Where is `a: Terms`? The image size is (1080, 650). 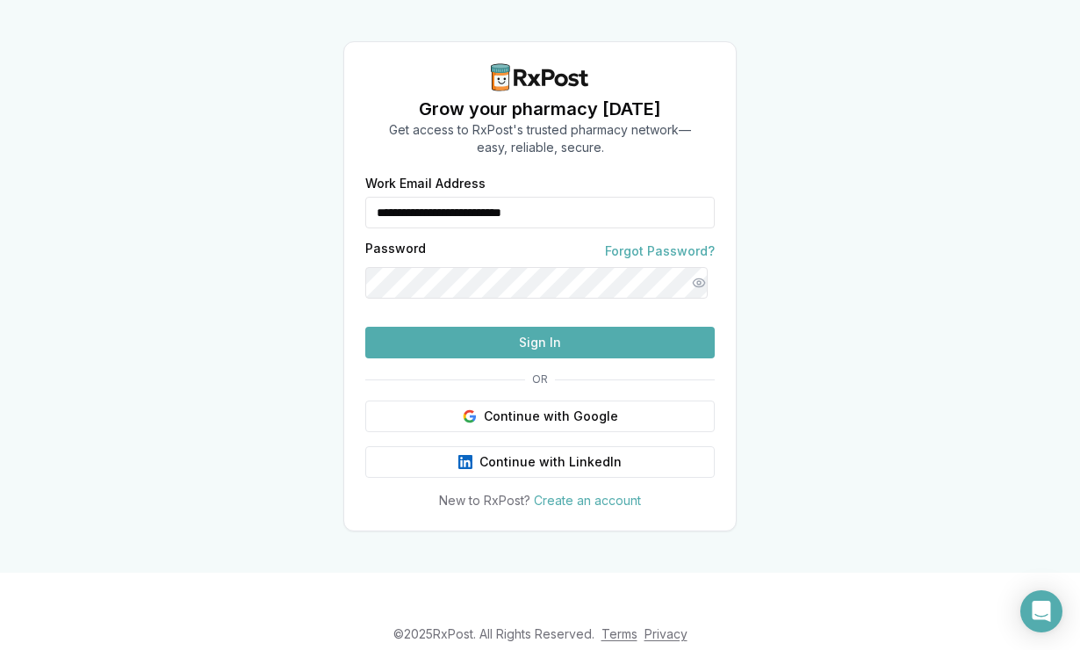
a: Terms is located at coordinates (619, 633).